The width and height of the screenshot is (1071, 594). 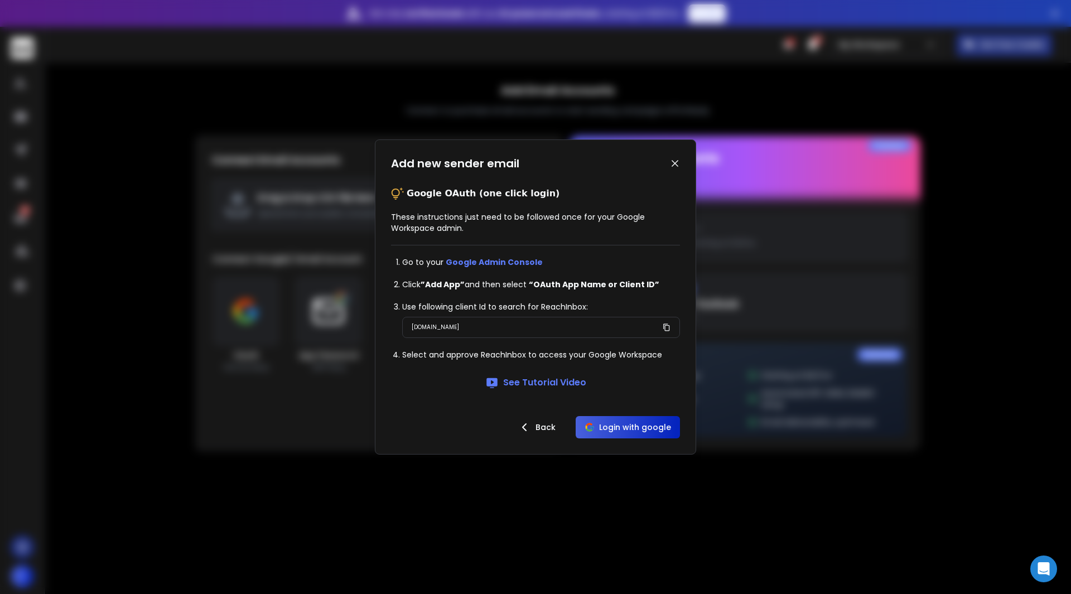 What do you see at coordinates (442, 284) in the screenshot?
I see `strong: ”Add App”` at bounding box center [442, 284].